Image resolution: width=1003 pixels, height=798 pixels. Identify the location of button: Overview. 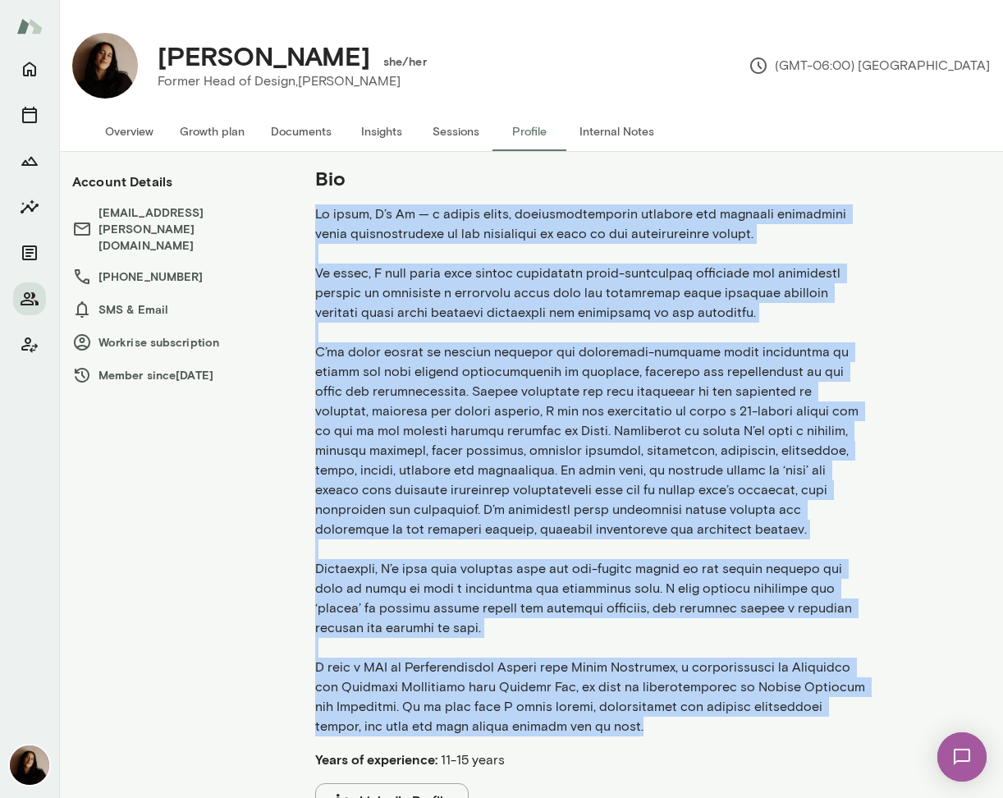
(129, 131).